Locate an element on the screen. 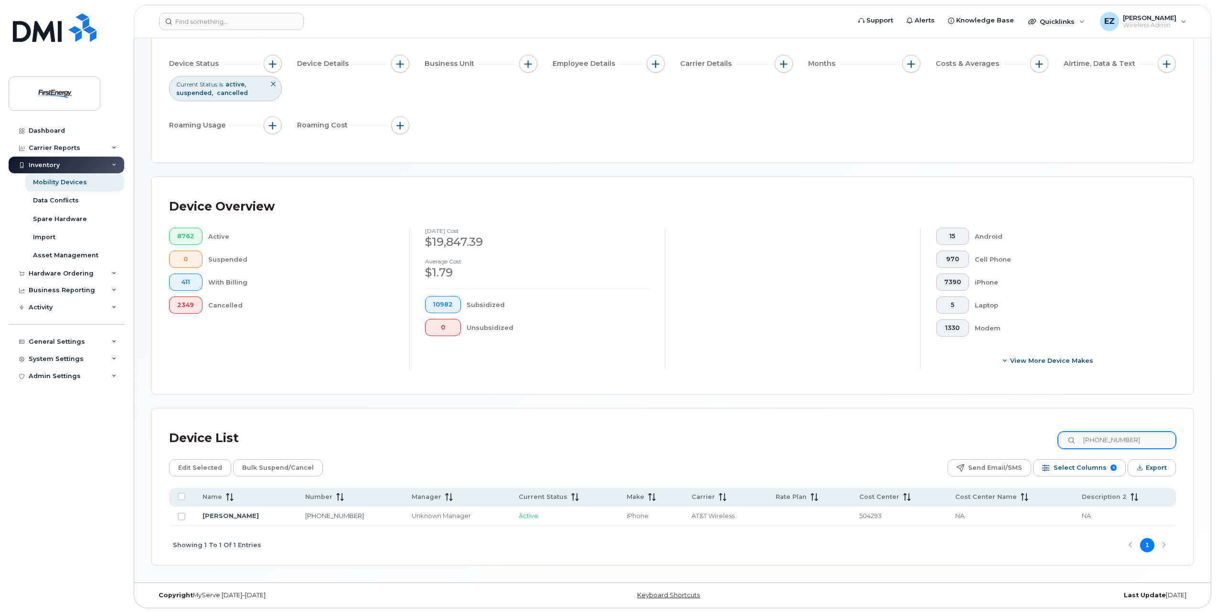 The height and width of the screenshot is (613, 1216). div: iPhone is located at coordinates (1068, 282).